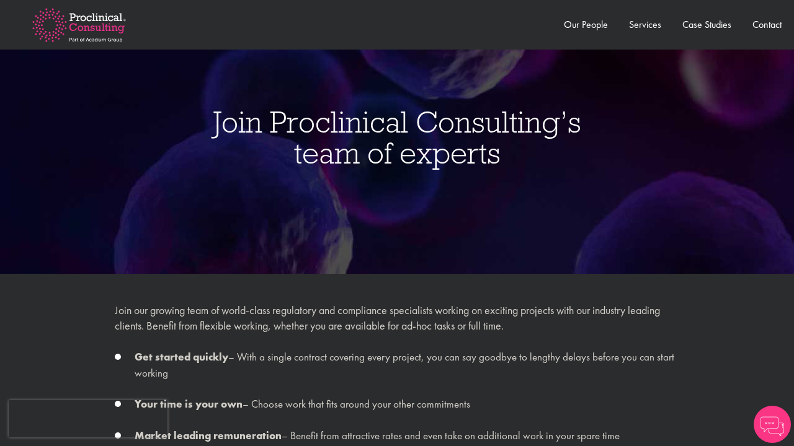 This screenshot has width=794, height=446. Describe the element at coordinates (188, 404) in the screenshot. I see `b: Your time is your own` at that location.